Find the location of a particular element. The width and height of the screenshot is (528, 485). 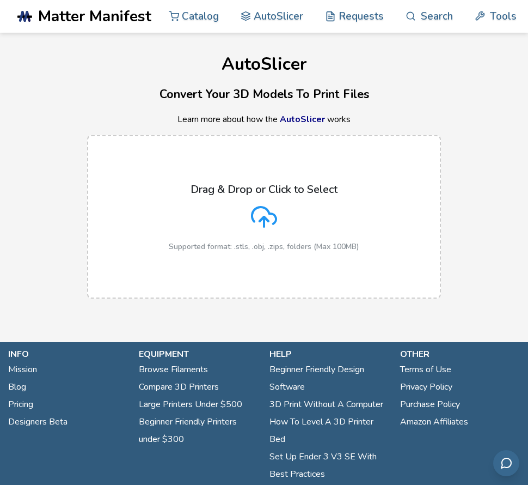

a: Terms of Use is located at coordinates (426, 369).